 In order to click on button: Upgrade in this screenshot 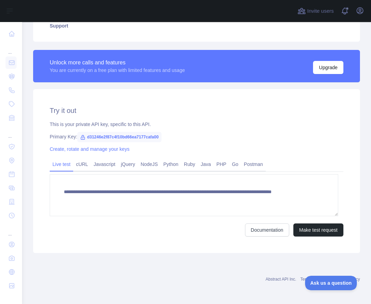, I will do `click(328, 68)`.